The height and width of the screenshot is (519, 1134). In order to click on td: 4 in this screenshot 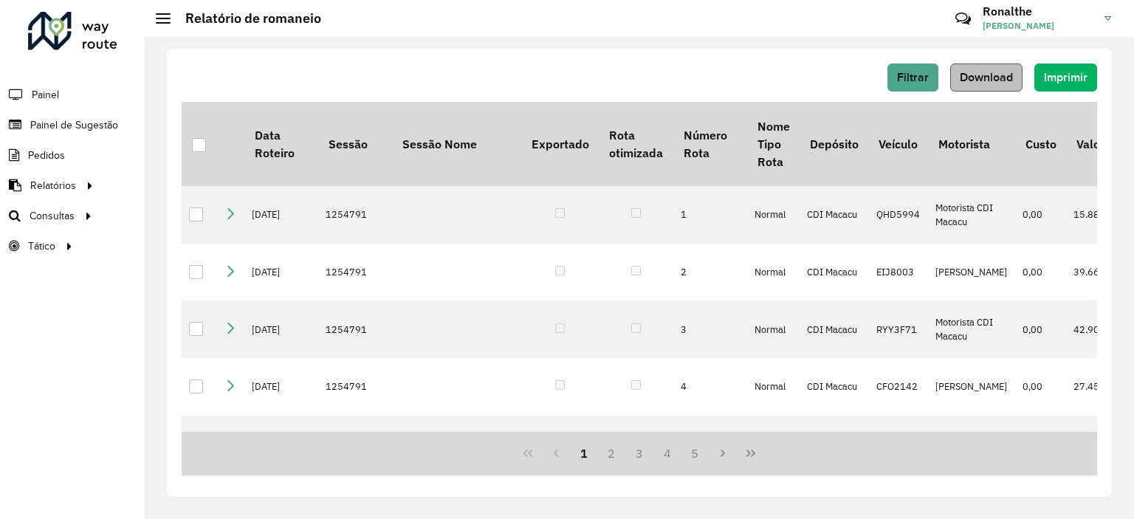, I will do `click(710, 387)`.